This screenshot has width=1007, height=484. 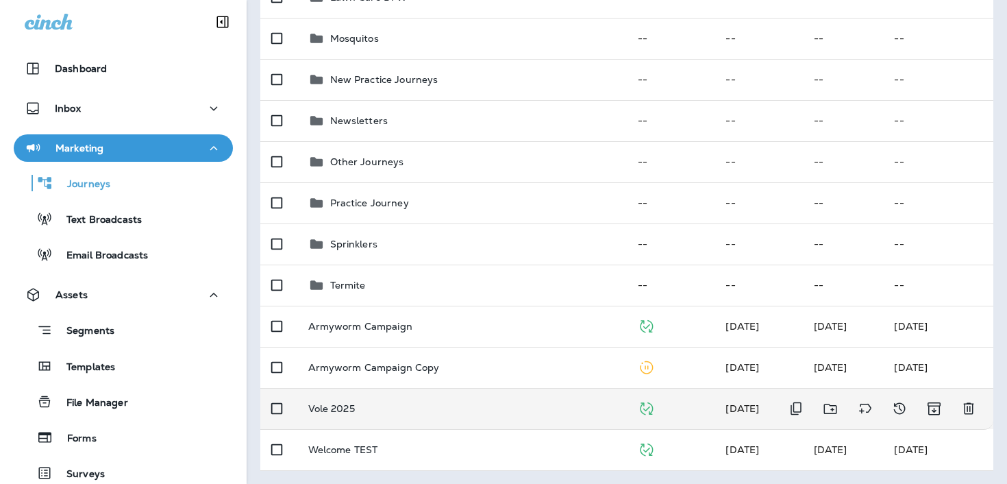 I want to click on button: File Manager, so click(x=123, y=401).